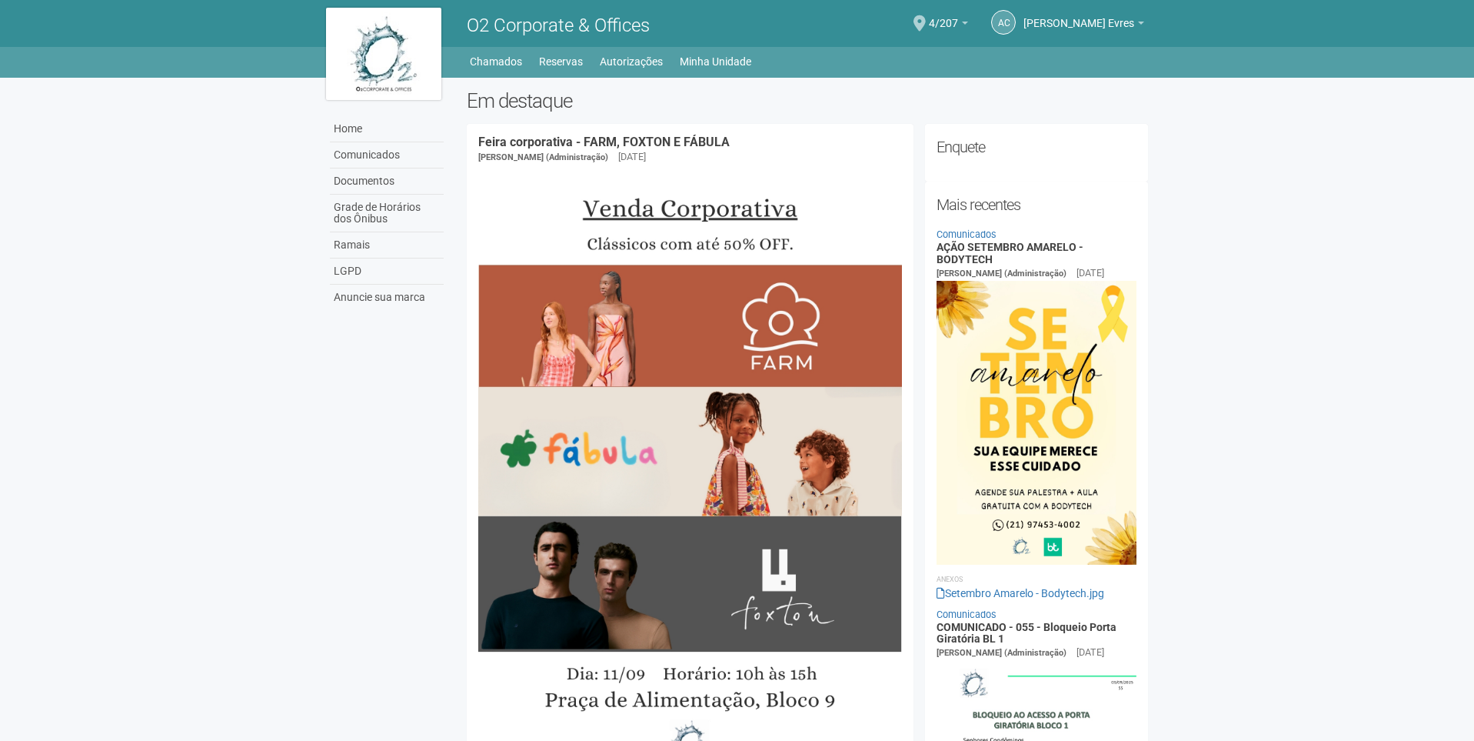  What do you see at coordinates (387, 245) in the screenshot?
I see `a: Ramais` at bounding box center [387, 245].